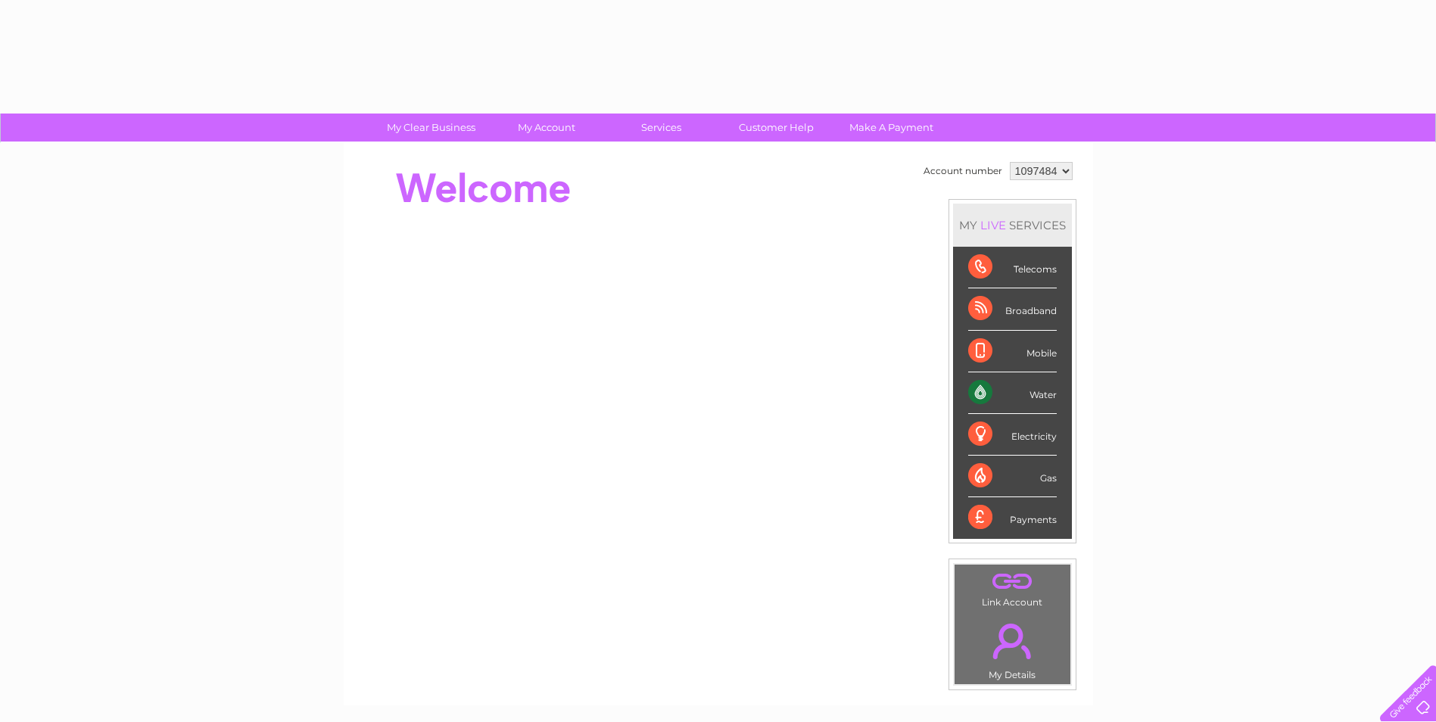 The height and width of the screenshot is (722, 1436). Describe the element at coordinates (1012, 393) in the screenshot. I see `div: Water` at that location.